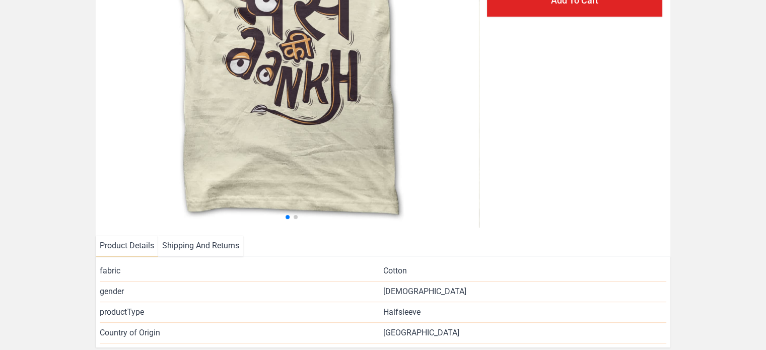 The height and width of the screenshot is (350, 766). What do you see at coordinates (402, 312) in the screenshot?
I see `span: Halfsleeve` at bounding box center [402, 312].